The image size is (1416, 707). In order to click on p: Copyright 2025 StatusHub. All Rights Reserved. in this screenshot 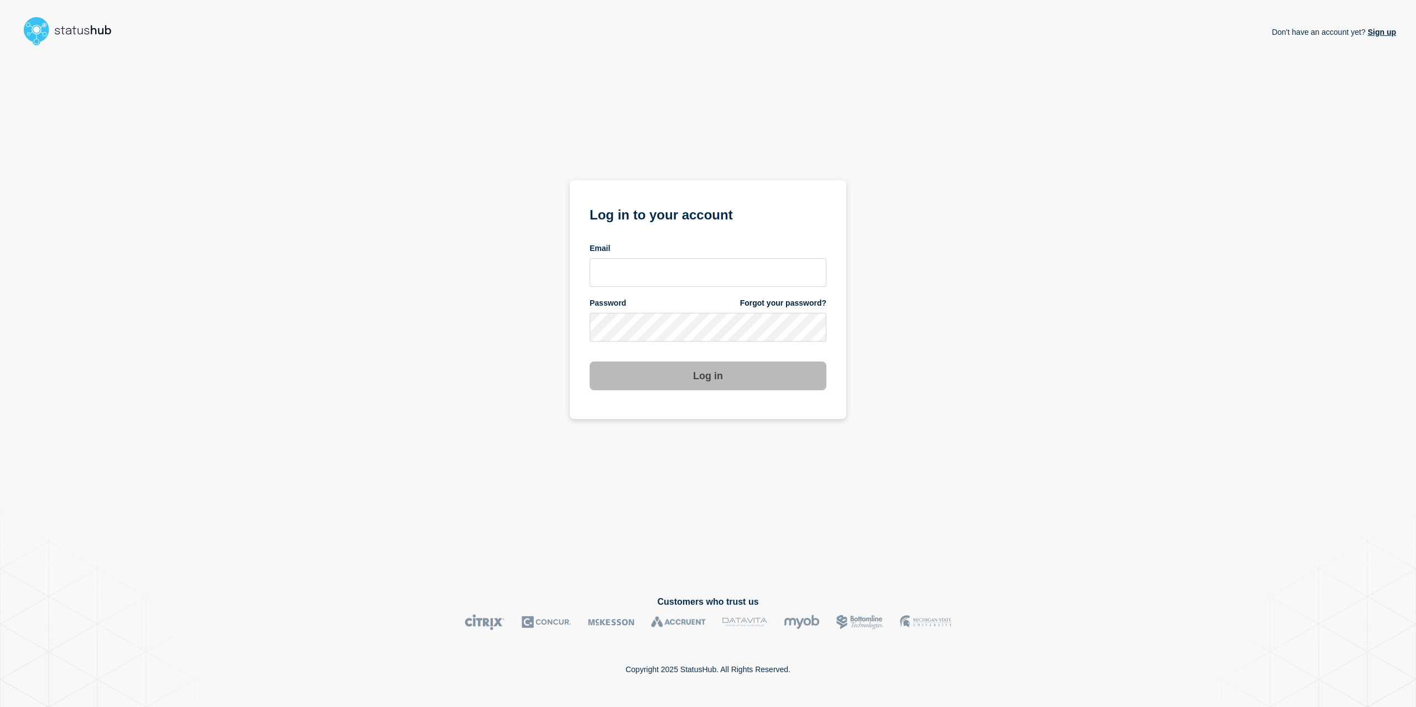, I will do `click(708, 670)`.